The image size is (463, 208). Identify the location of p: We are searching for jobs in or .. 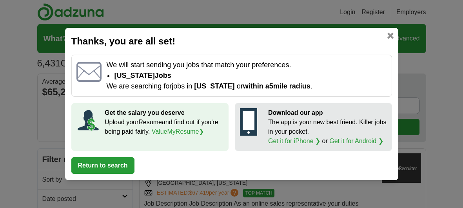
(246, 86).